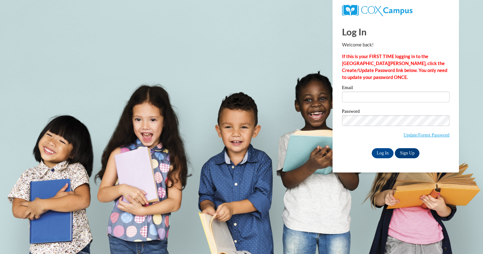  I want to click on a: COX Campus, so click(377, 10).